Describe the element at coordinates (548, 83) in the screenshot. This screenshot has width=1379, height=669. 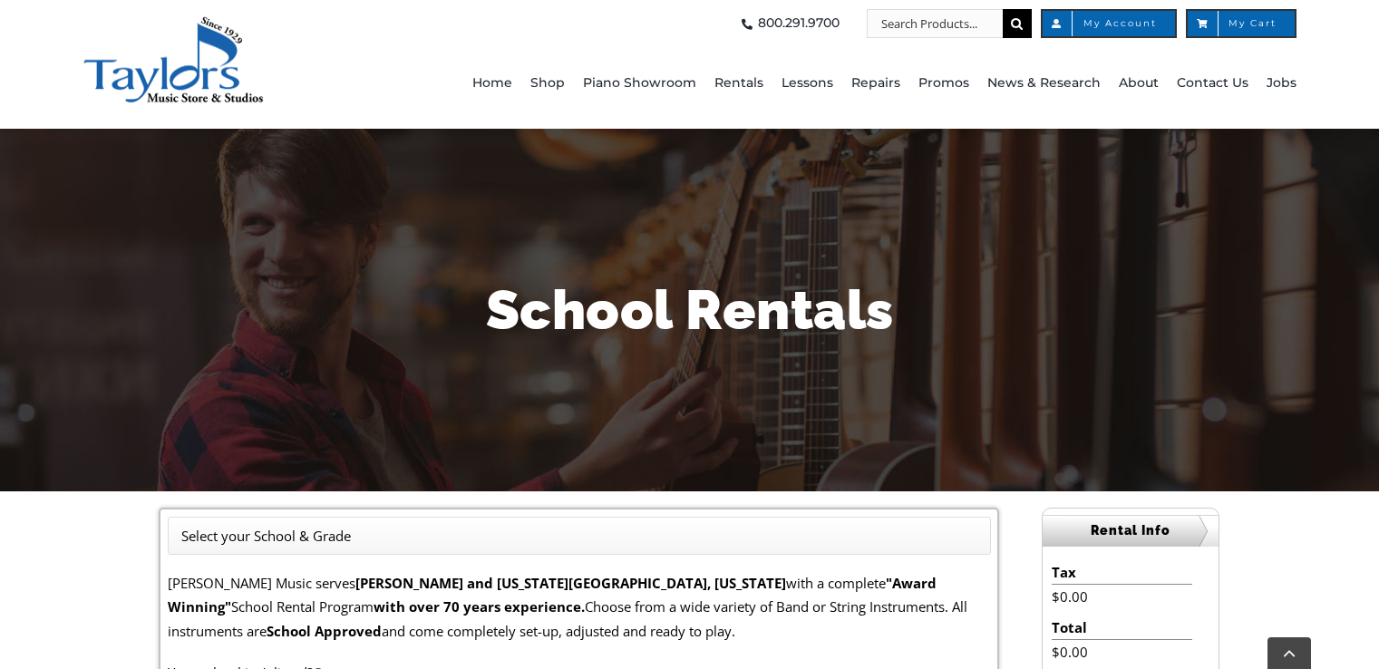
I see `a: Shop` at that location.